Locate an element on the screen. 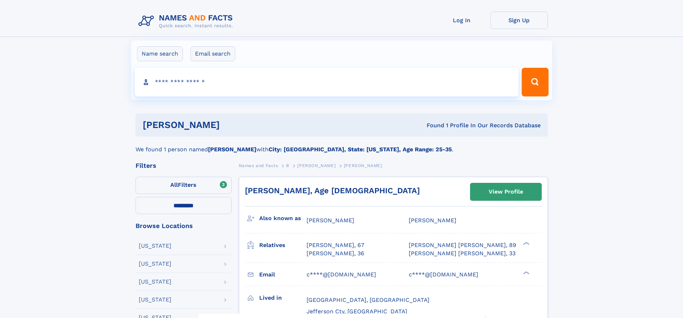  span: All is located at coordinates (174, 185).